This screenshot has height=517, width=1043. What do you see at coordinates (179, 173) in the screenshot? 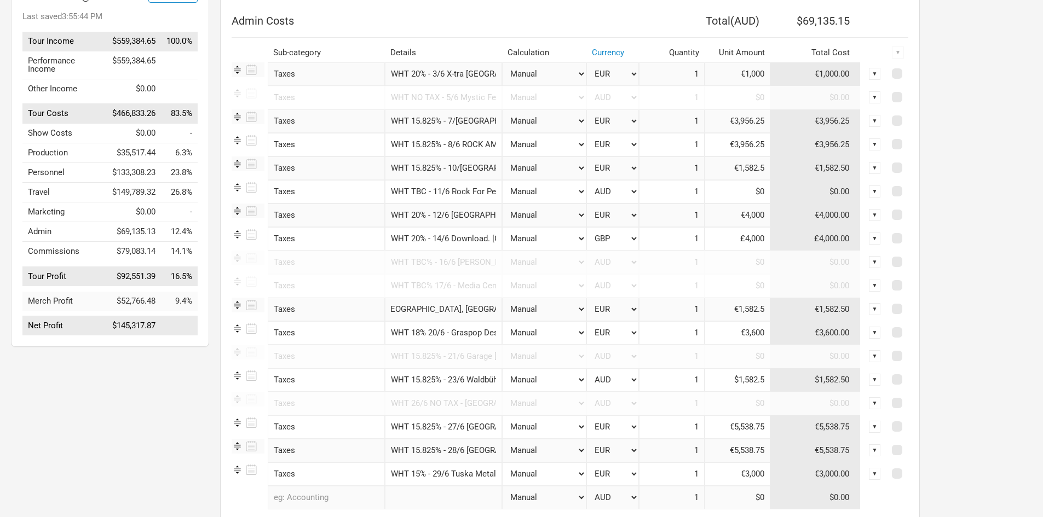
I see `td: Personnel as % of Tour Income` at bounding box center [179, 173].